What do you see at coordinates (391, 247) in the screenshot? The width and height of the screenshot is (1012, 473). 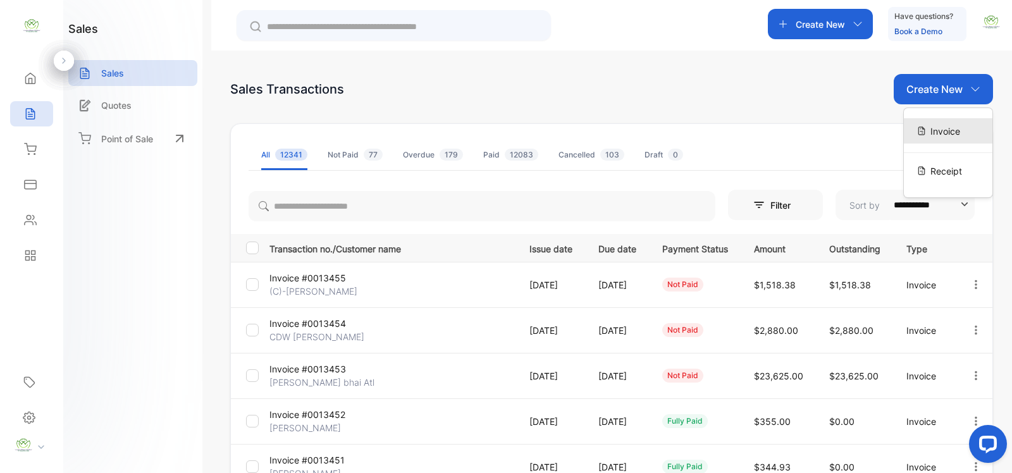 I see `p: Transaction no./Customer name` at bounding box center [391, 247].